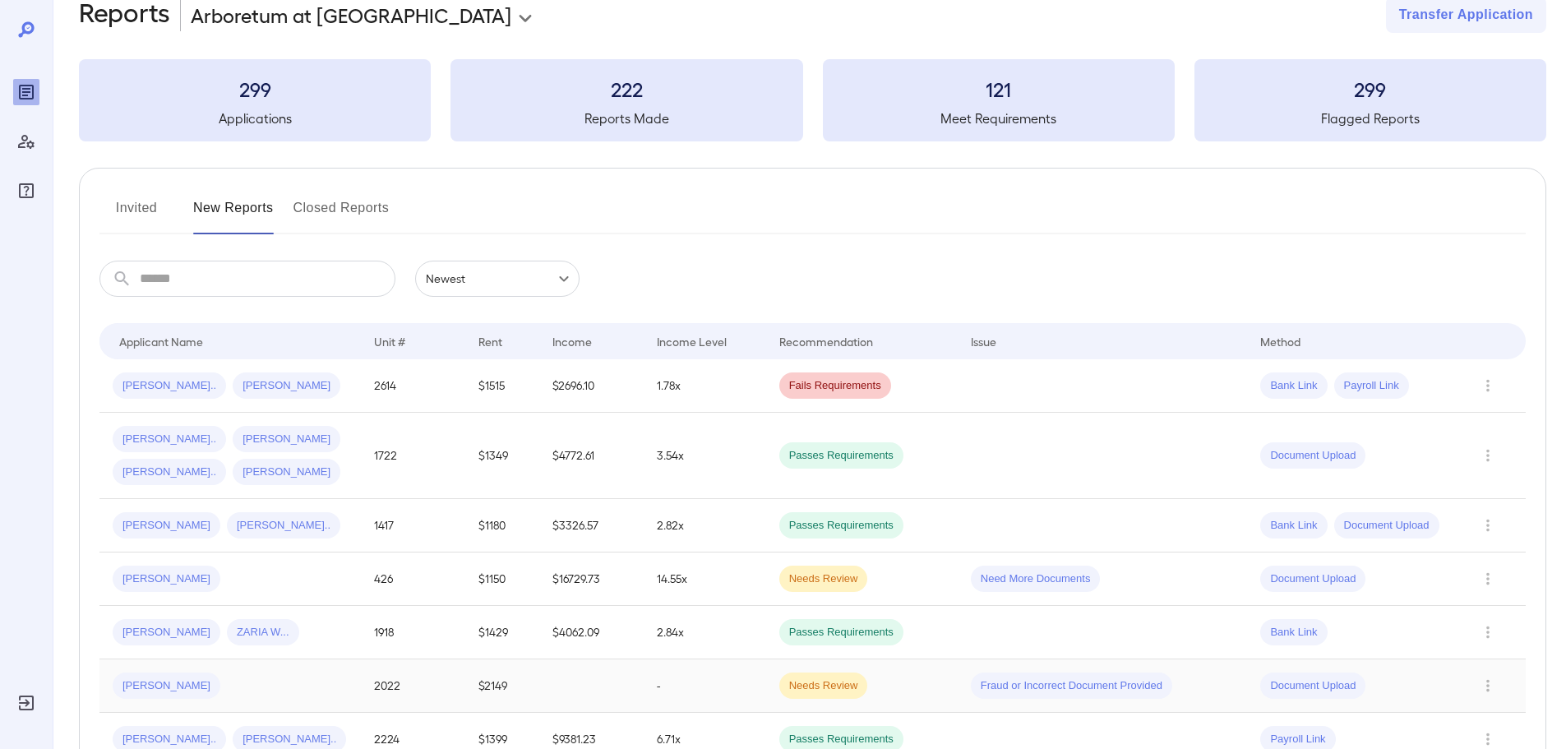  I want to click on td: 426, so click(413, 579).